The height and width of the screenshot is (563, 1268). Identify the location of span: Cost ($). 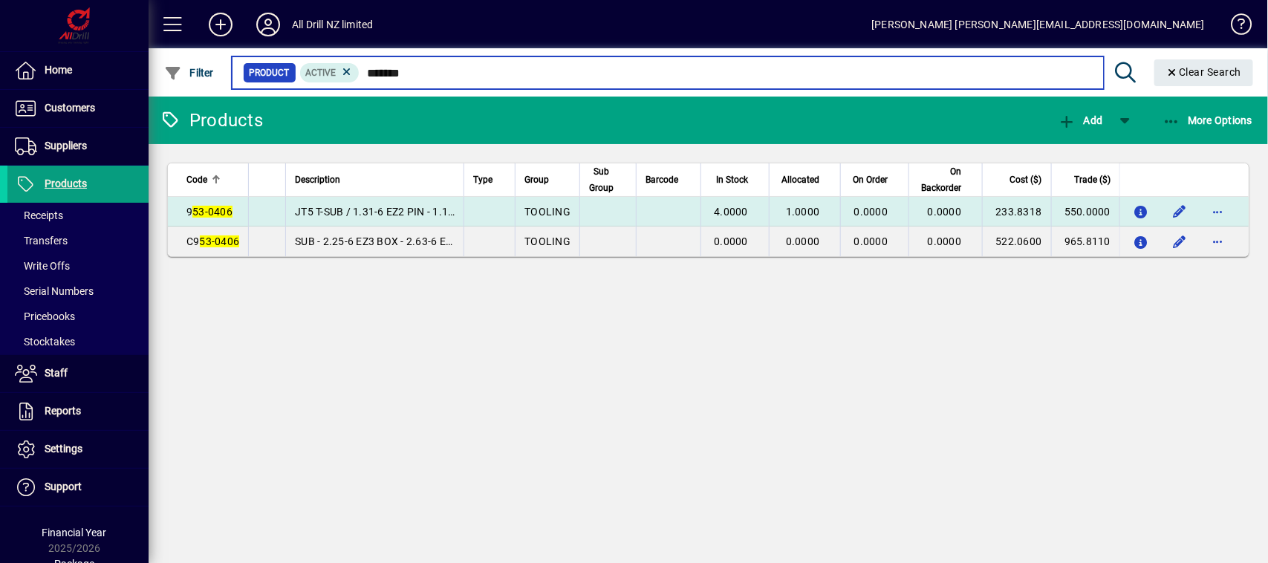
(1026, 180).